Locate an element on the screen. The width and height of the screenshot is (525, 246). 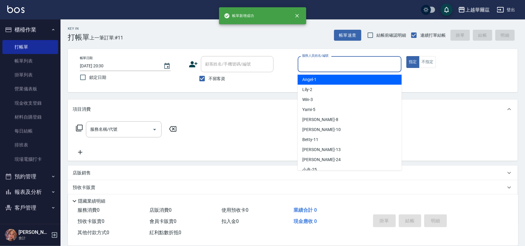
button: Choose date, selected date is 2025-08-14 is located at coordinates (167, 66).